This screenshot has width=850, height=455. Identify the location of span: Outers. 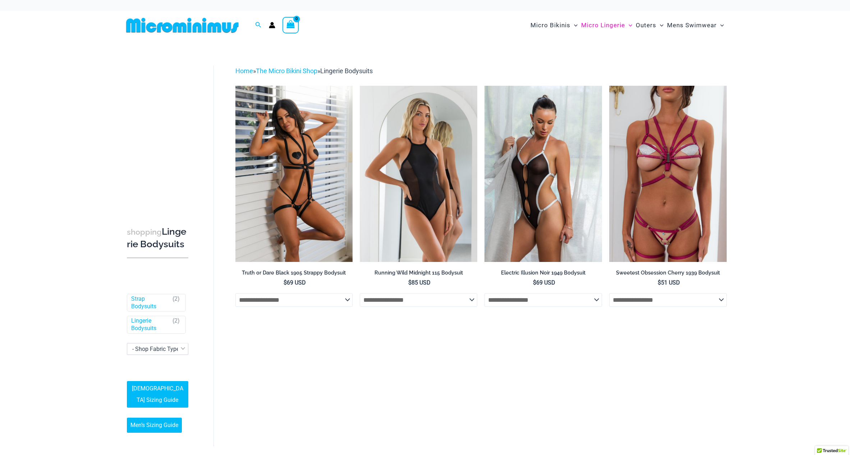
(645, 25).